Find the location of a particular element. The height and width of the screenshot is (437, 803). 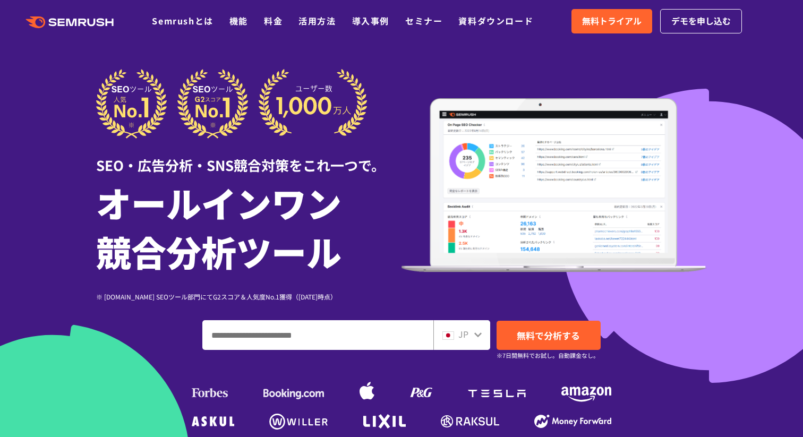

div: SEO・広告分析・SNS競合対策をこれ一つで。 is located at coordinates (249, 157).